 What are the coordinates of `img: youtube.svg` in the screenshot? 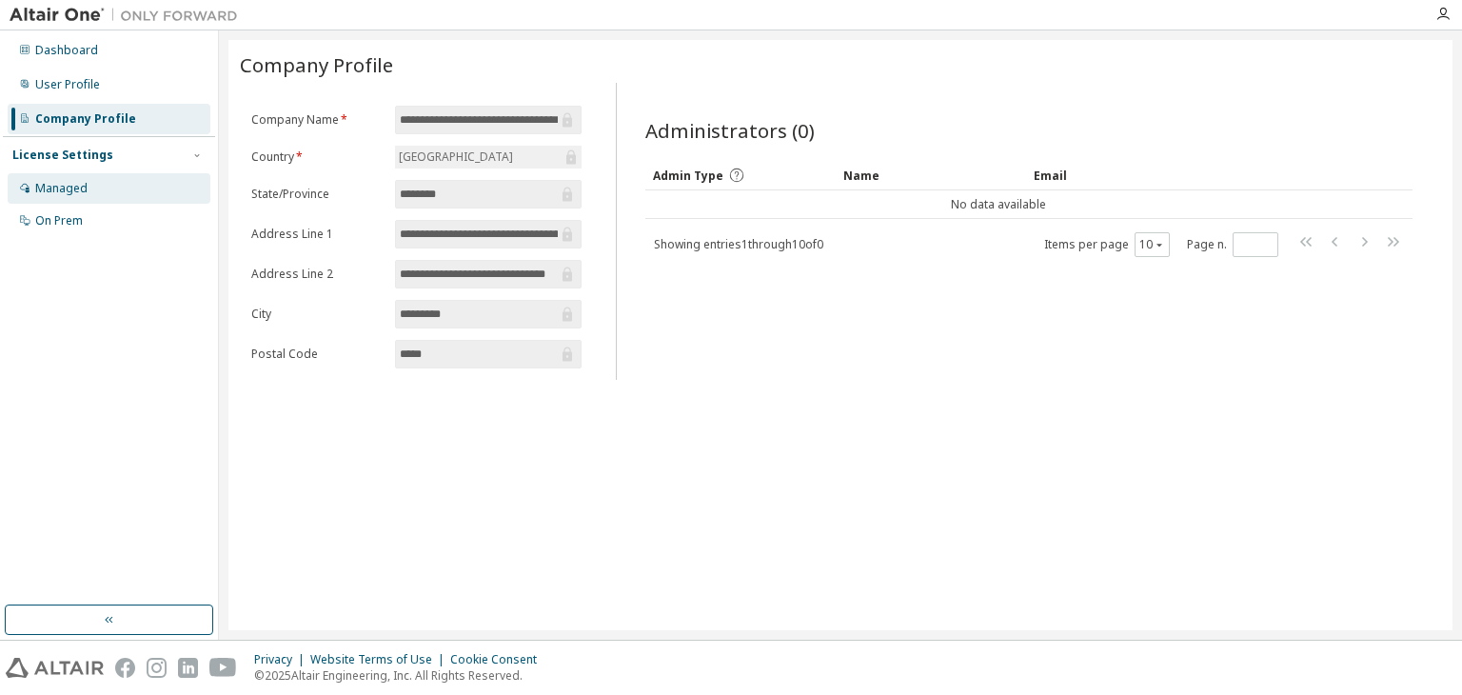 It's located at (223, 667).